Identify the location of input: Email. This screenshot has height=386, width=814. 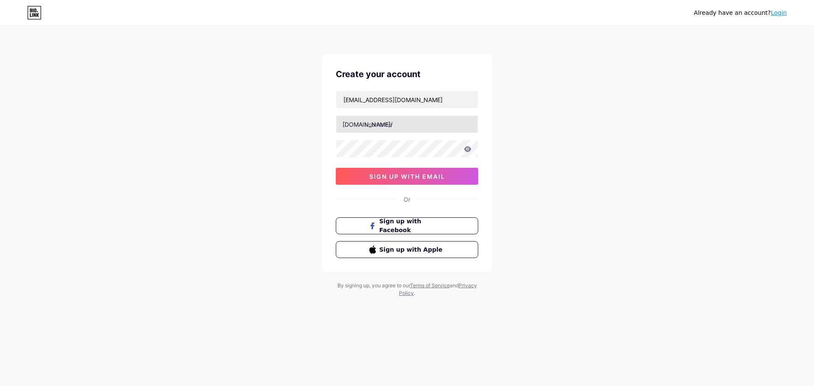
(407, 100).